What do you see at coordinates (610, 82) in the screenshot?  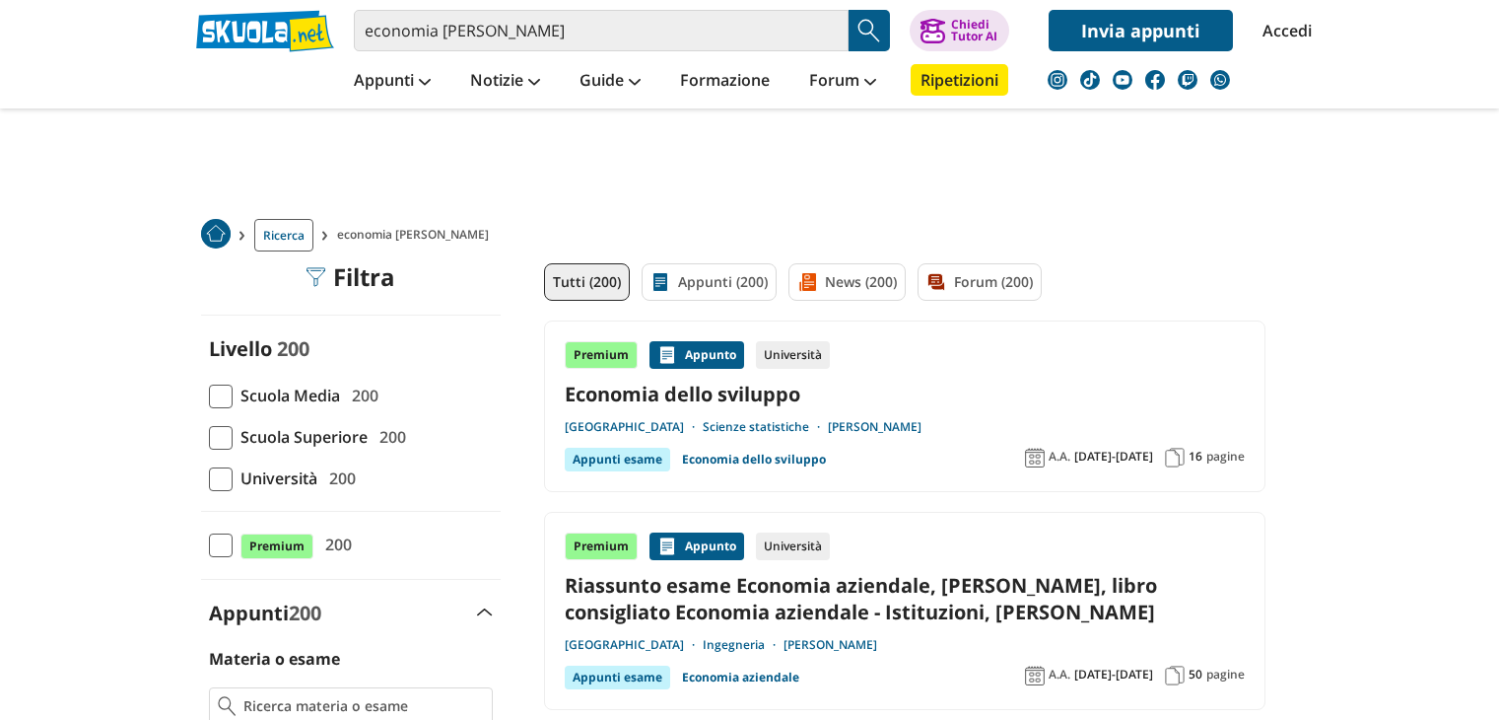 I see `a: Guide` at bounding box center [610, 82].